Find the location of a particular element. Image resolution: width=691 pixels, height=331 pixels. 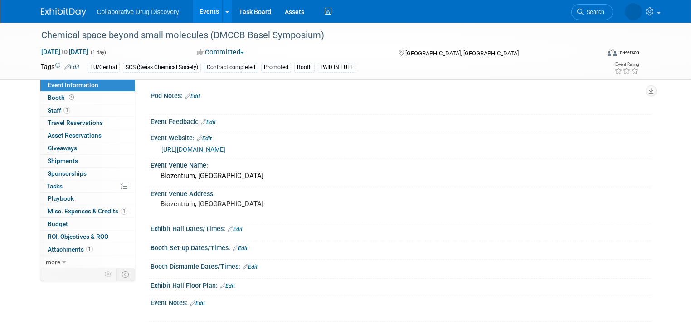

a: Shipments is located at coordinates (88, 161).